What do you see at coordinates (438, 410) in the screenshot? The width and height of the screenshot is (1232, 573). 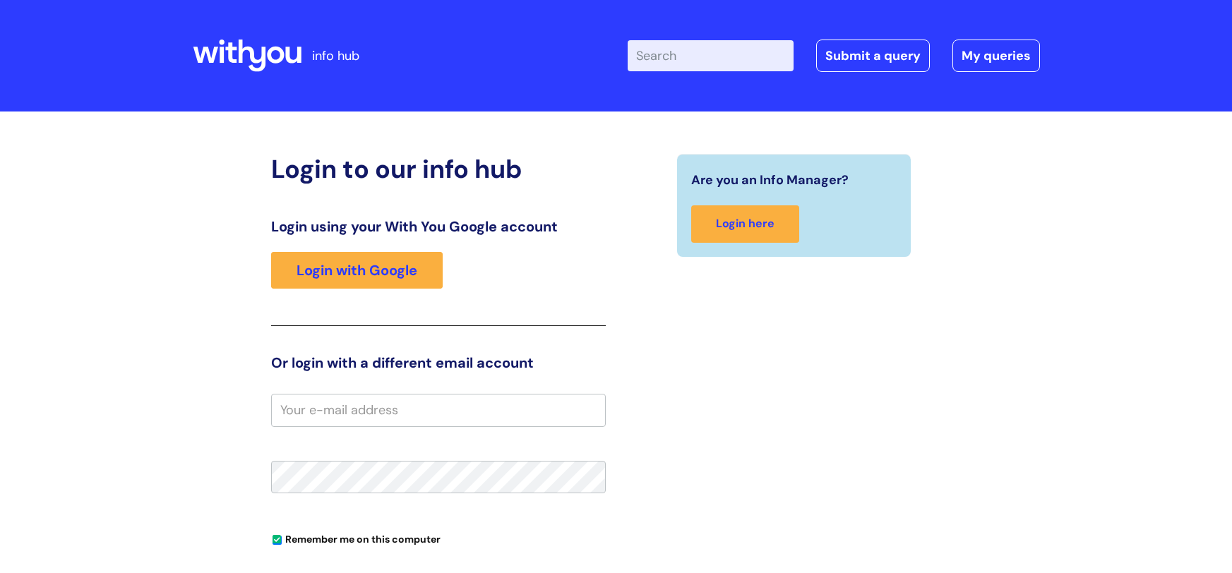 I see `input: Your e-mail address` at bounding box center [438, 410].